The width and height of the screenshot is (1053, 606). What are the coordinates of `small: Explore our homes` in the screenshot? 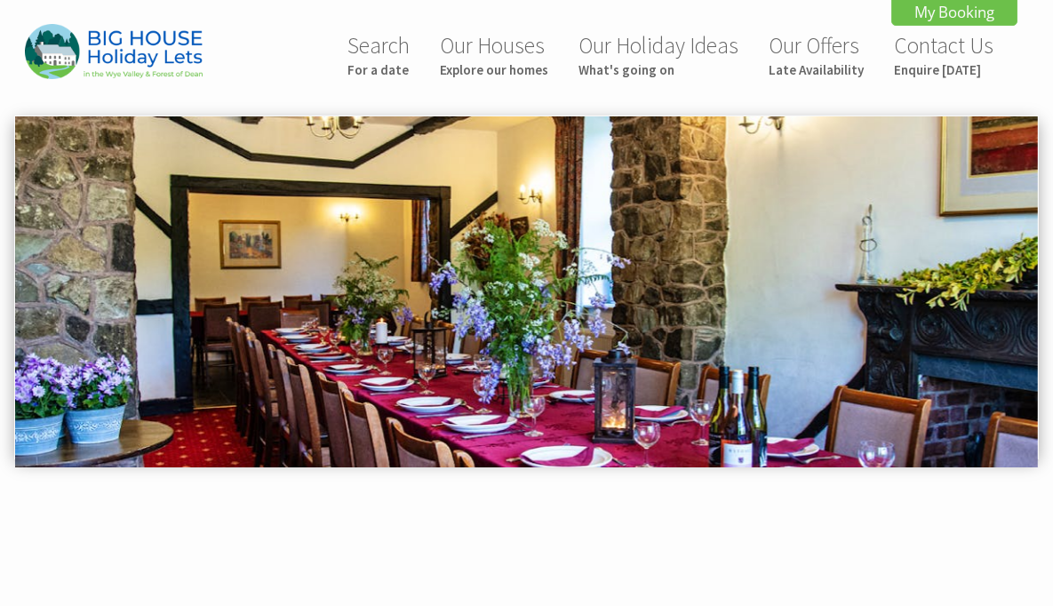 It's located at (494, 69).